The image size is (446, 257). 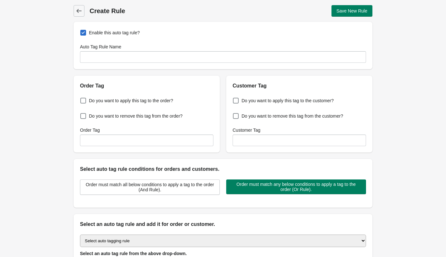 I want to click on span: Order must match all below conditions to apply a tag to the order (And Rule)., so click(x=150, y=187).